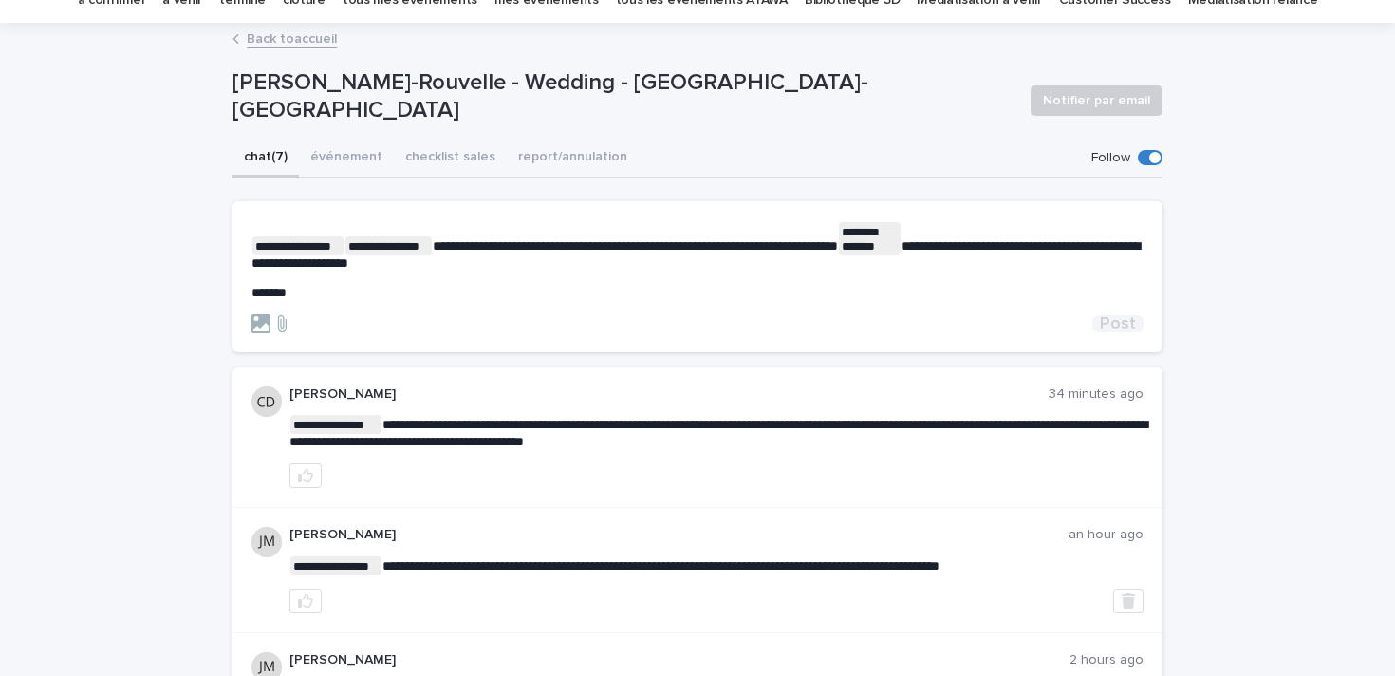 The width and height of the screenshot is (1395, 676). What do you see at coordinates (1118, 324) in the screenshot?
I see `span: Post` at bounding box center [1118, 324].